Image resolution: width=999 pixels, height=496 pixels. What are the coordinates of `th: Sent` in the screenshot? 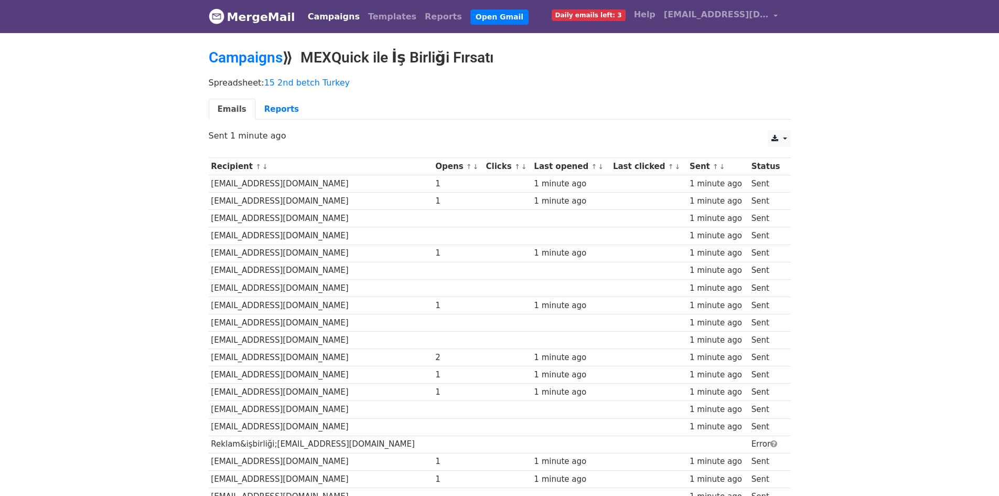 It's located at (718, 166).